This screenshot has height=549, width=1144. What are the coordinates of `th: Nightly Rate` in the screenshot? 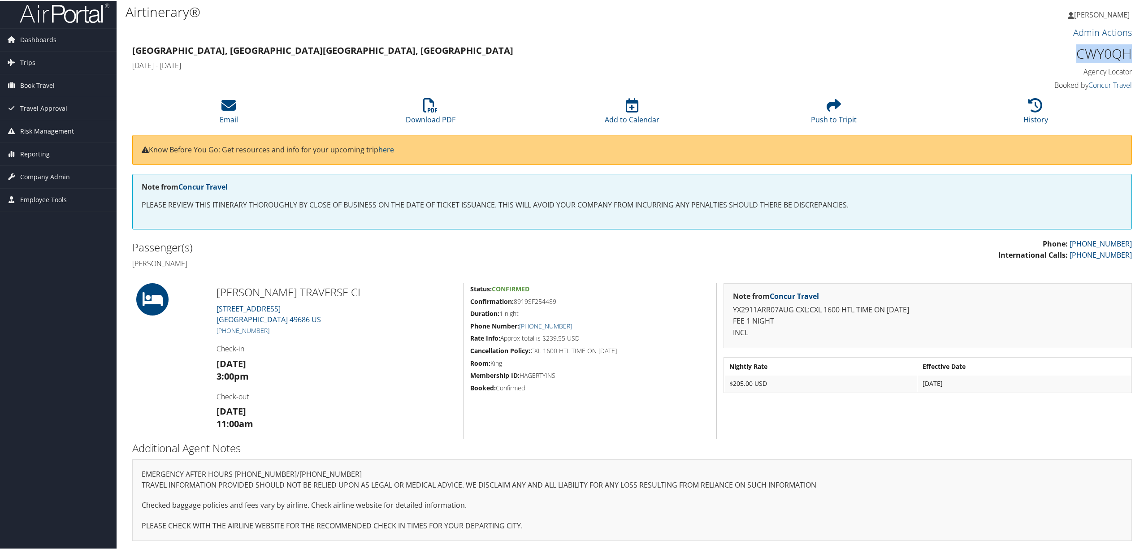 It's located at (821, 366).